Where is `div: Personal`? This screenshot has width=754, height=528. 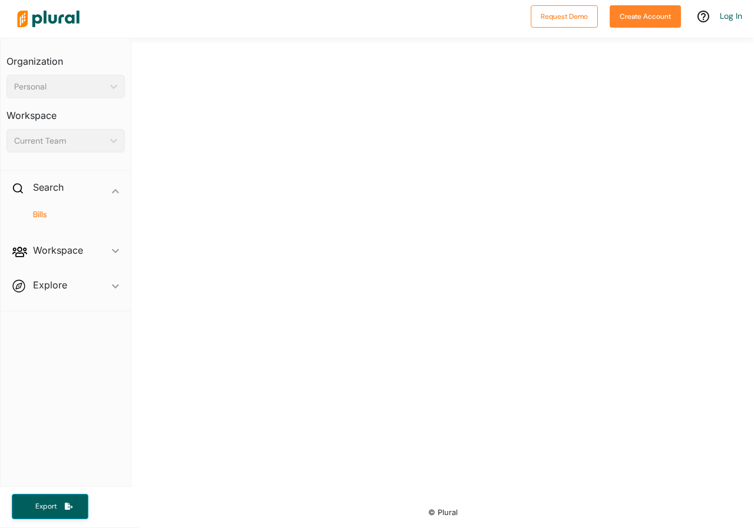
div: Personal is located at coordinates (59, 87).